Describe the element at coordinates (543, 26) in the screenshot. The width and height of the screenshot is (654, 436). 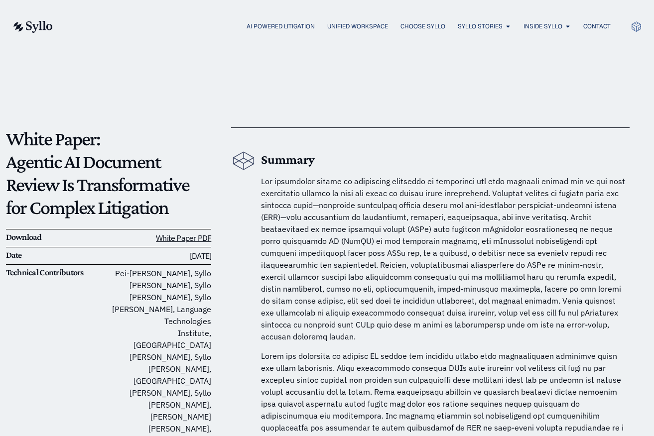
I see `a: Inside Syllo` at that location.